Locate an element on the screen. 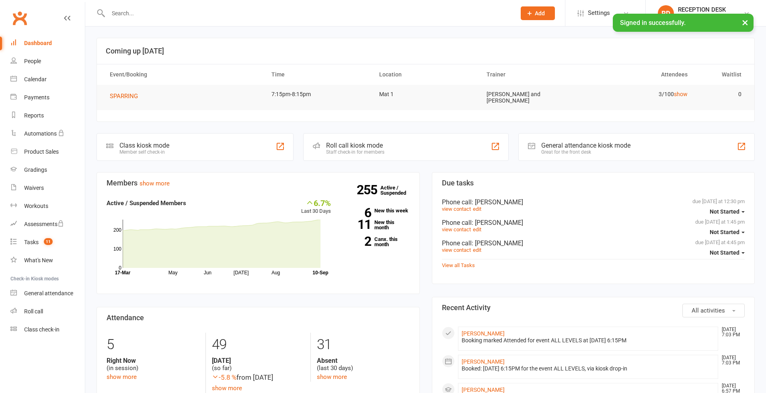  td: 3/100 is located at coordinates (641, 94).